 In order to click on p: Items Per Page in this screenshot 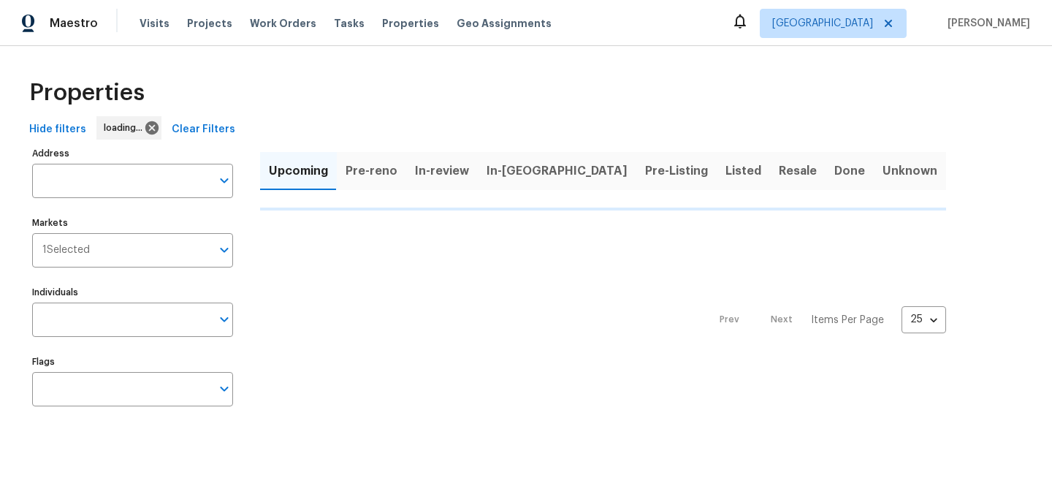, I will do `click(848, 320)`.